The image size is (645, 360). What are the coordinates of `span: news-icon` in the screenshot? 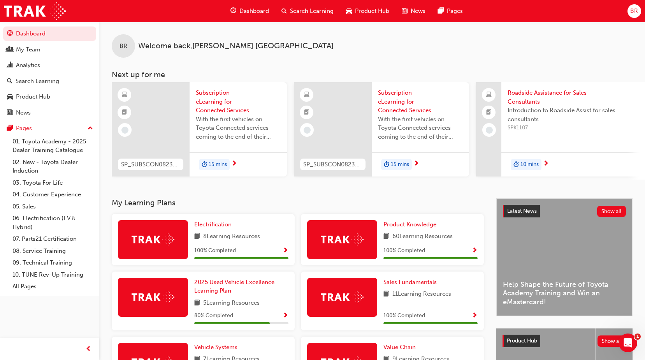 It's located at (405, 11).